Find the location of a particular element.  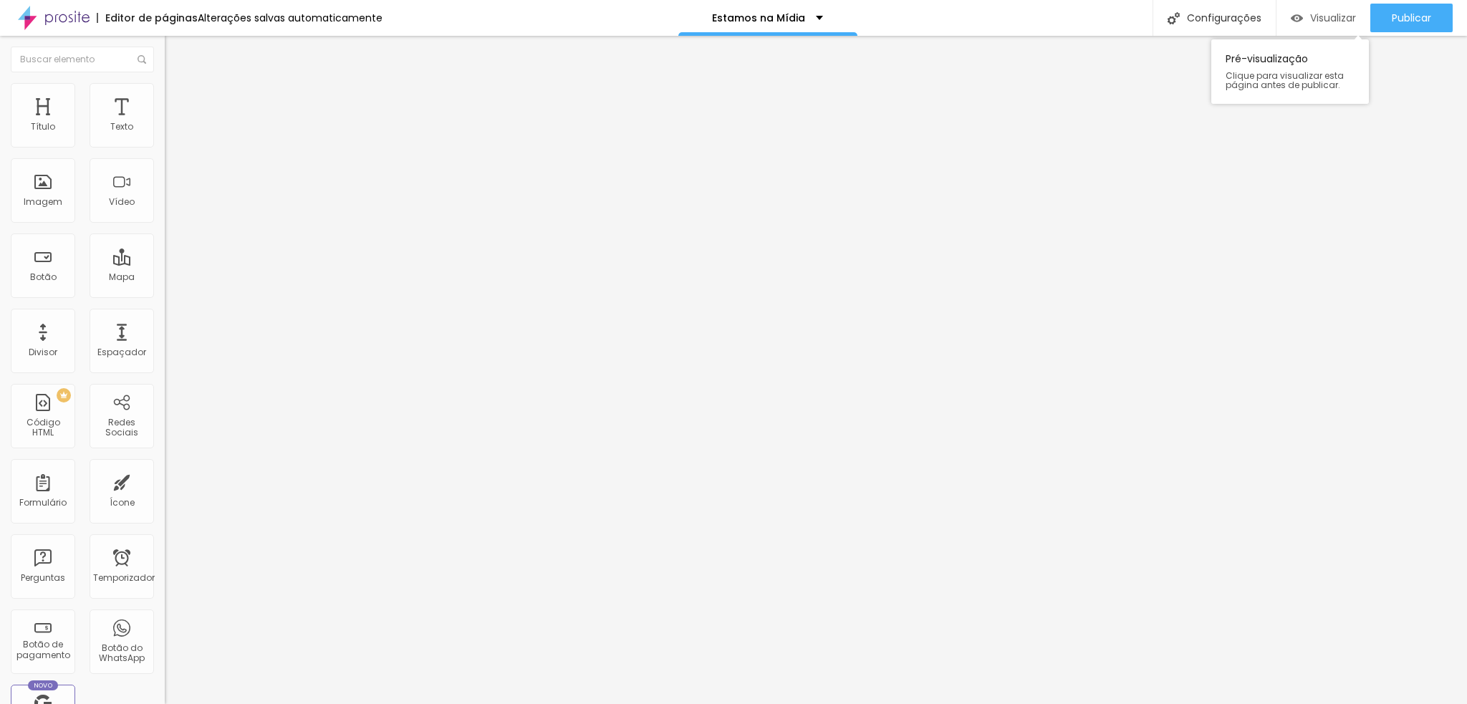

font: Pré-visualização is located at coordinates (1267, 59).